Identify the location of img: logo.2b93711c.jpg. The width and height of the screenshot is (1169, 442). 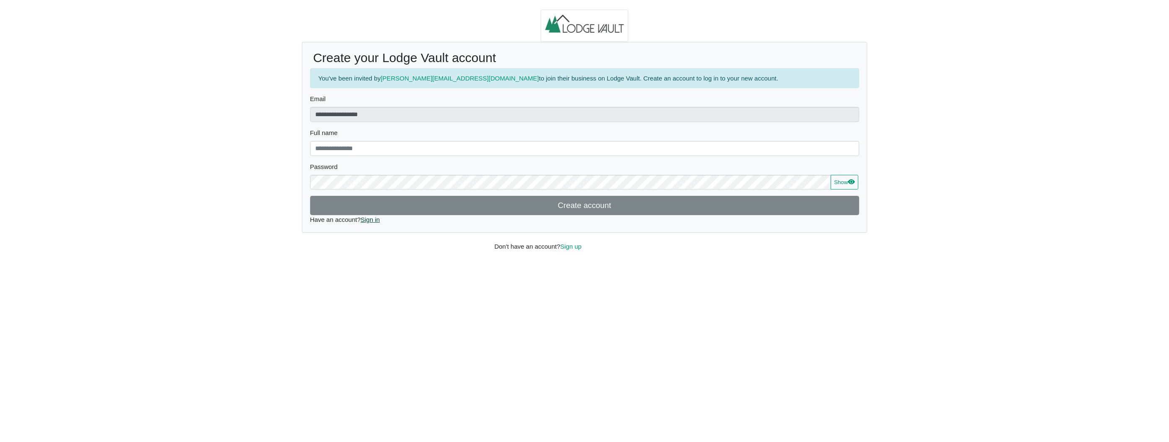
(585, 26).